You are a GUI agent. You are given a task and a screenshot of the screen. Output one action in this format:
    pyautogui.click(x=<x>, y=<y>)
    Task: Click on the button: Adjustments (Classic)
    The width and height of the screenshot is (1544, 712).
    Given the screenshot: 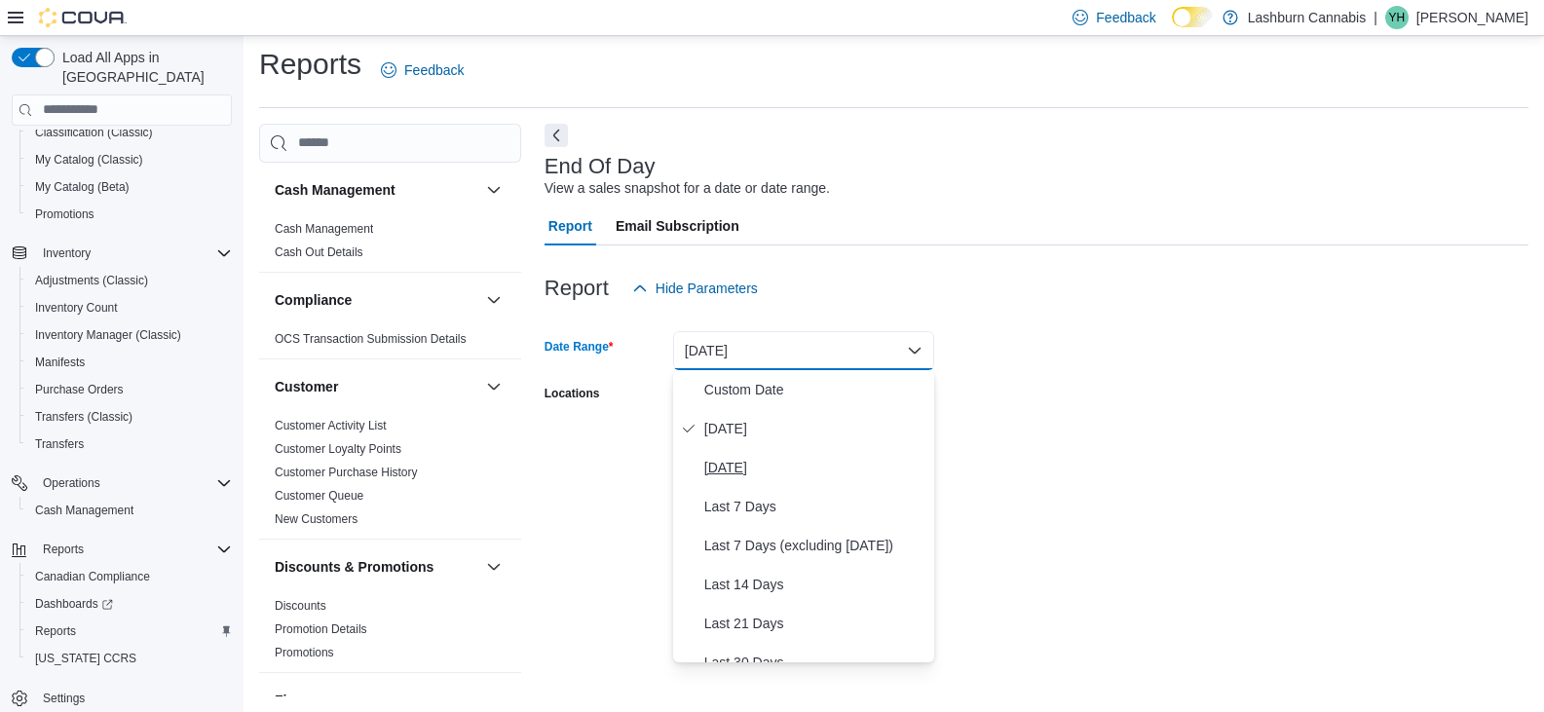 What is the action you would take?
    pyautogui.click(x=130, y=281)
    